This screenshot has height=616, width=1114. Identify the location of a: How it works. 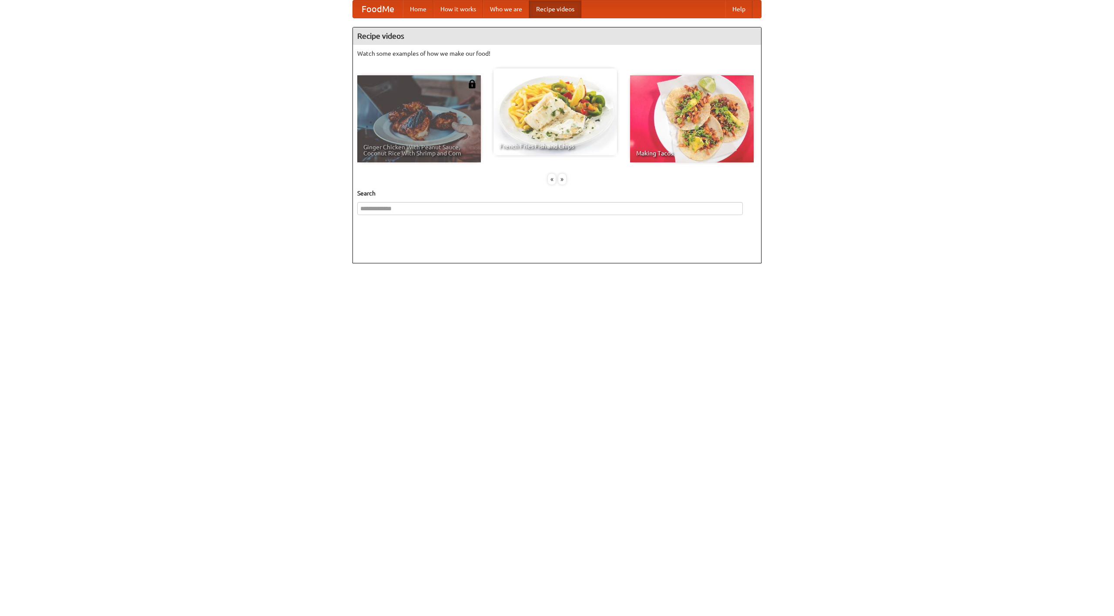
(458, 9).